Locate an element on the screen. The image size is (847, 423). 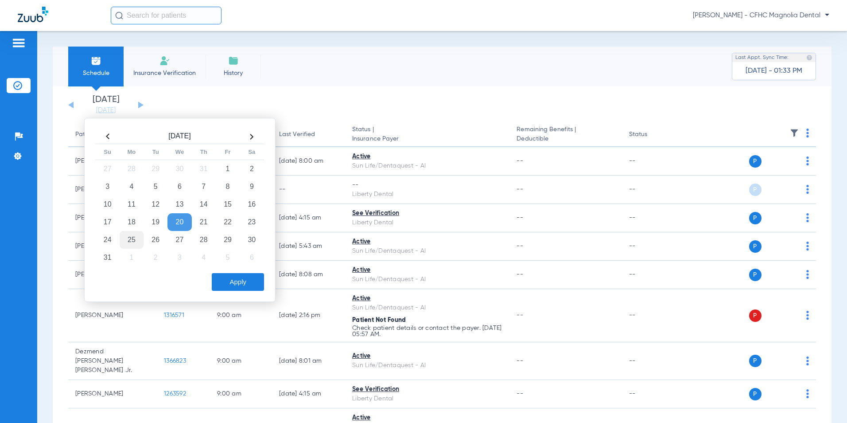
img: Search Icon is located at coordinates (119, 16).